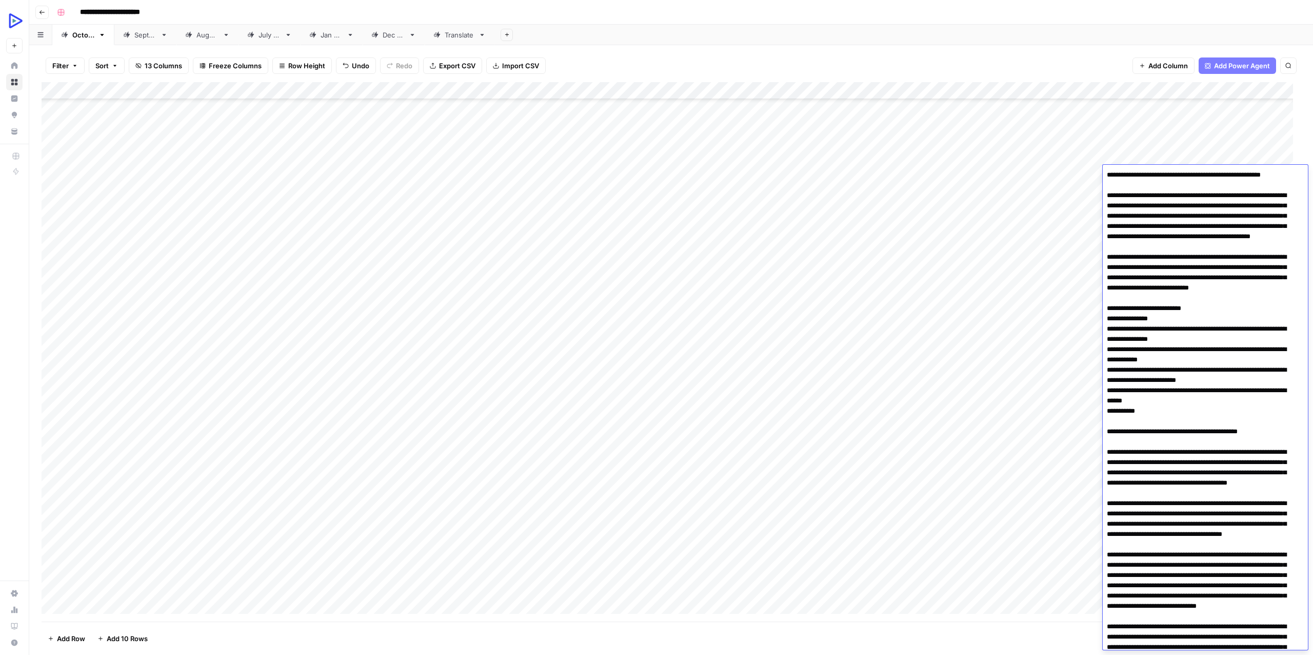  I want to click on button: 13 Columns, so click(159, 66).